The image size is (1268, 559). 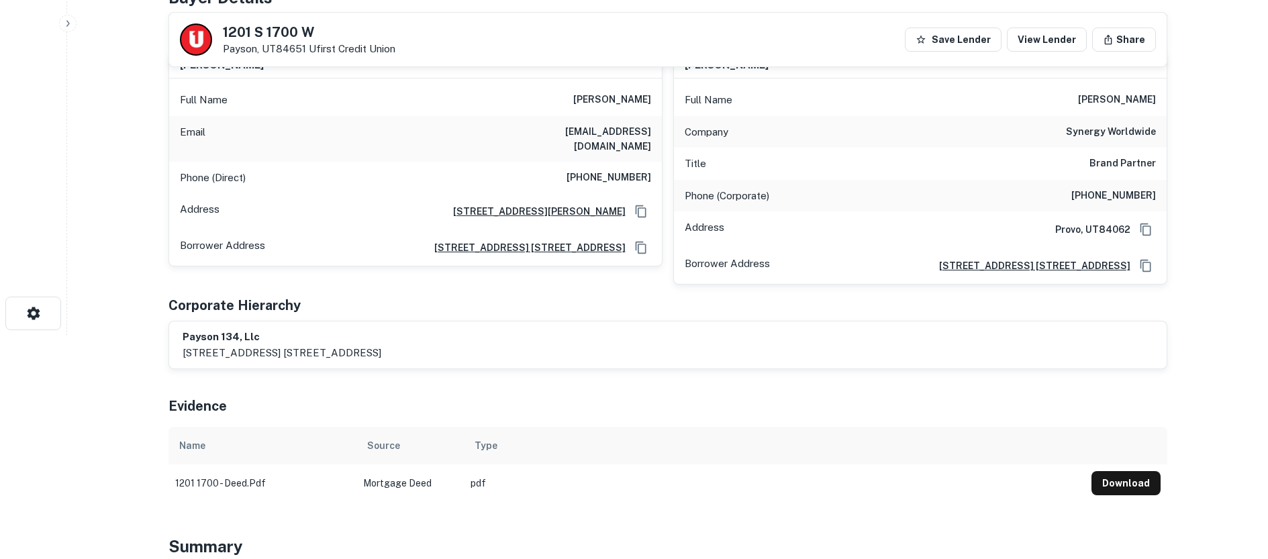 What do you see at coordinates (1123, 40) in the screenshot?
I see `button: Share` at bounding box center [1123, 40].